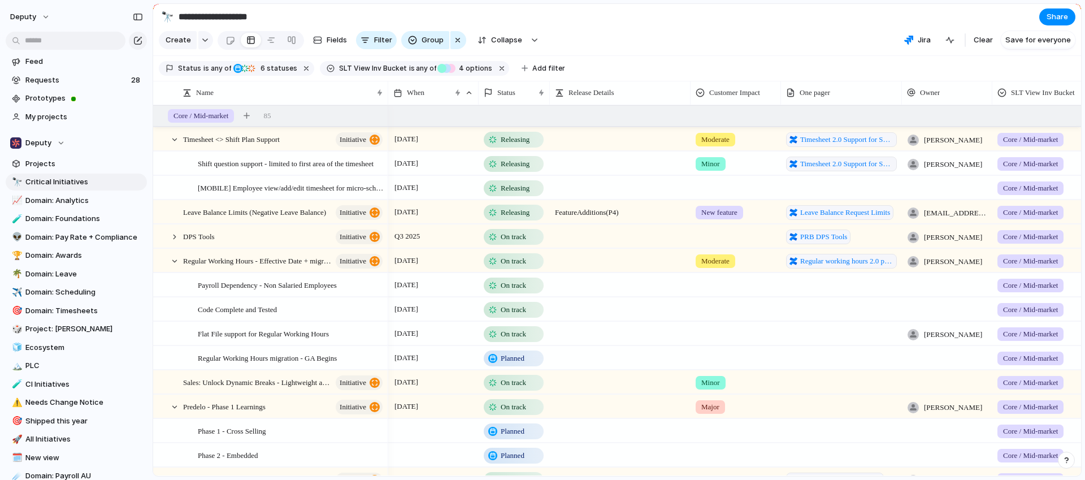  Describe the element at coordinates (76, 311) in the screenshot. I see `div: 🎯Domain: Timesheets` at that location.